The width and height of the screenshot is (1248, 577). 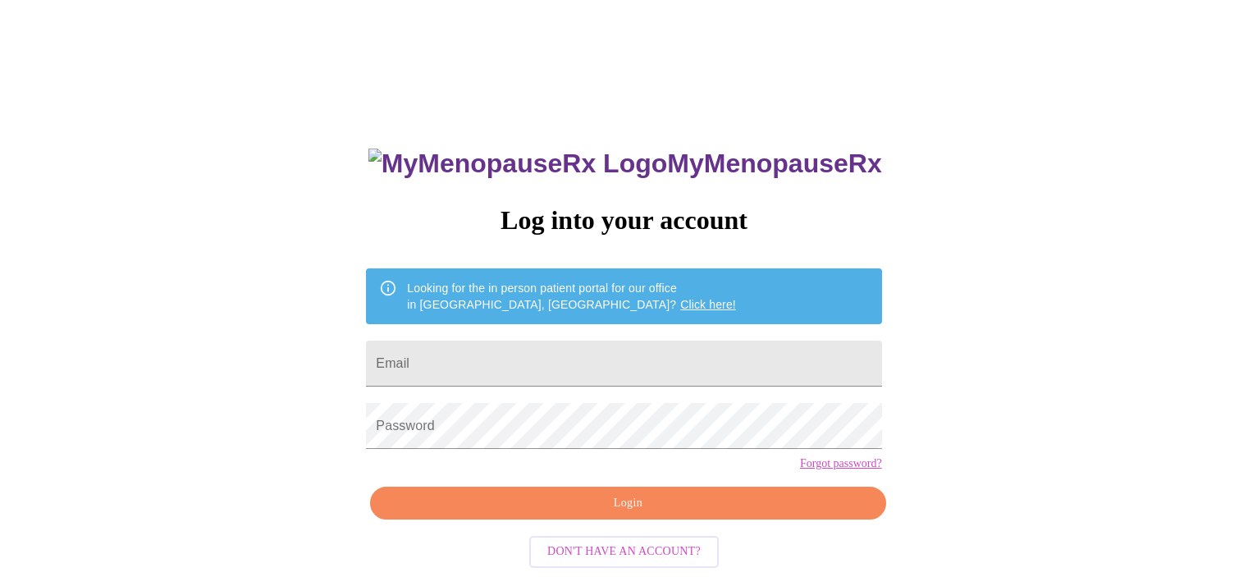 What do you see at coordinates (628, 503) in the screenshot?
I see `button: Login` at bounding box center [628, 503].